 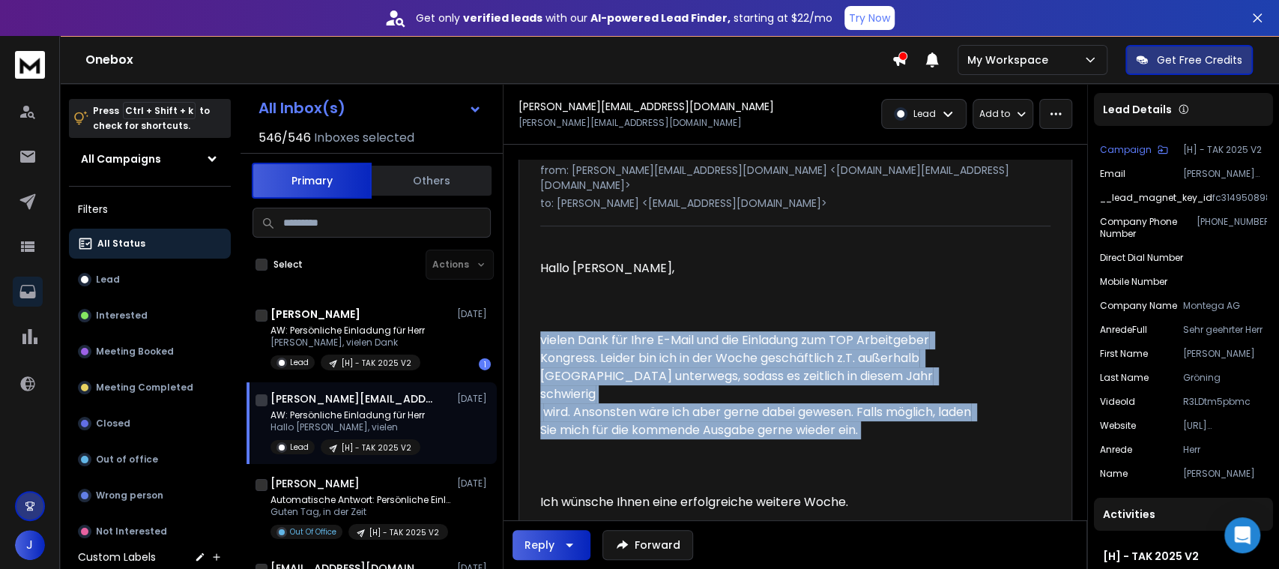 I want to click on button: Campaign, so click(x=1134, y=150).